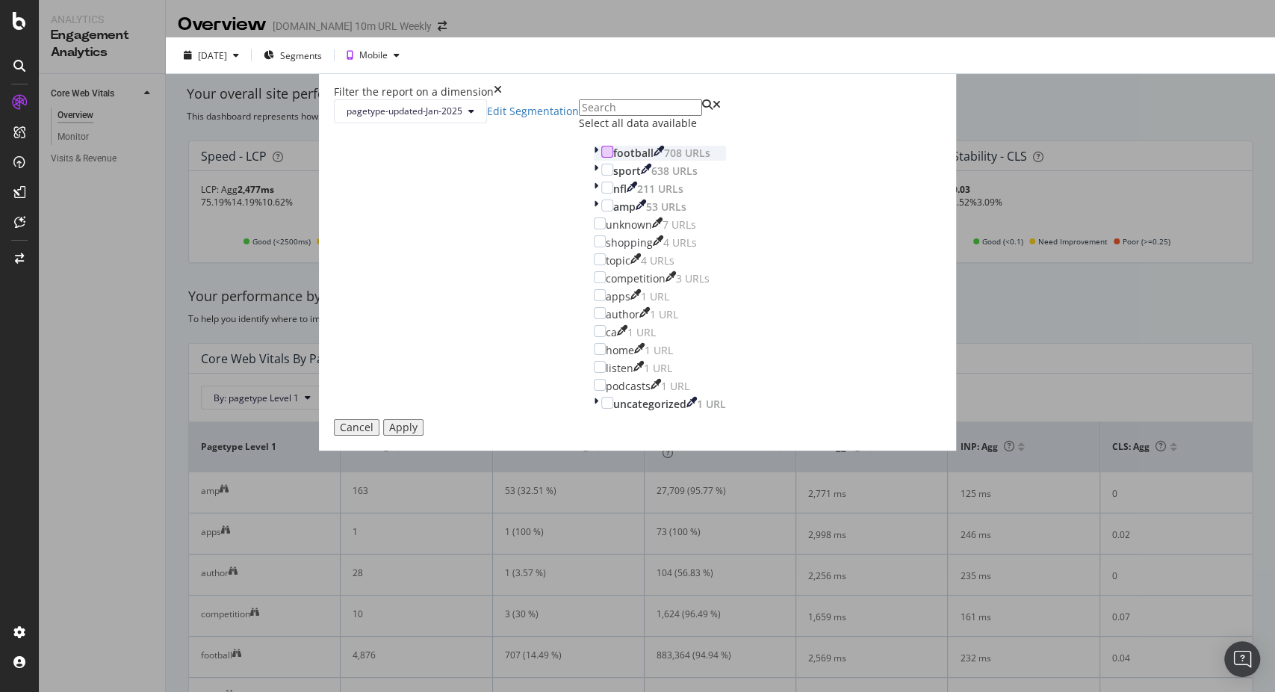 Image resolution: width=1275 pixels, height=692 pixels. Describe the element at coordinates (403, 427) in the screenshot. I see `button: Apply` at that location.